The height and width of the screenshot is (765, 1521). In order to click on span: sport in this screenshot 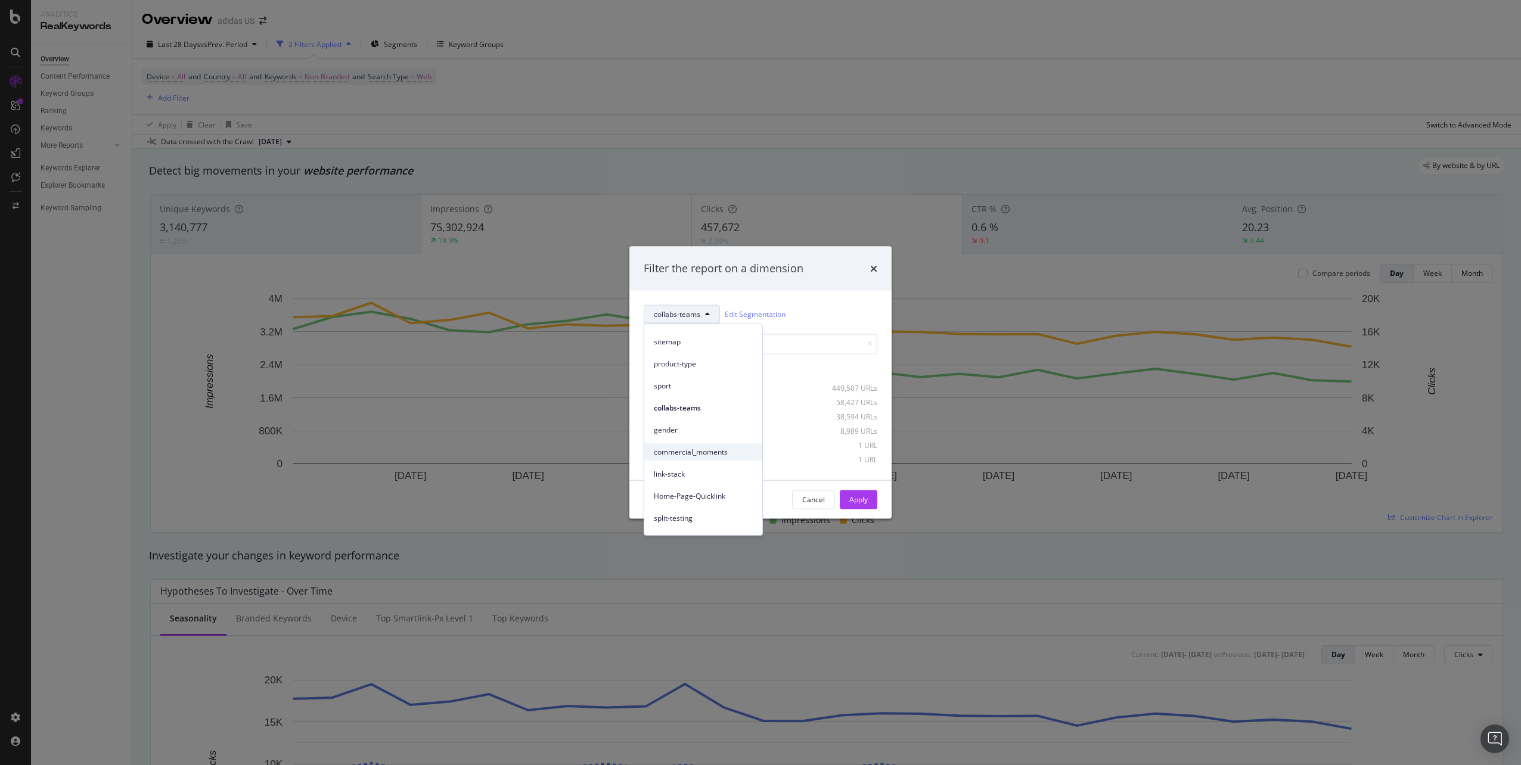, I will do `click(703, 386)`.